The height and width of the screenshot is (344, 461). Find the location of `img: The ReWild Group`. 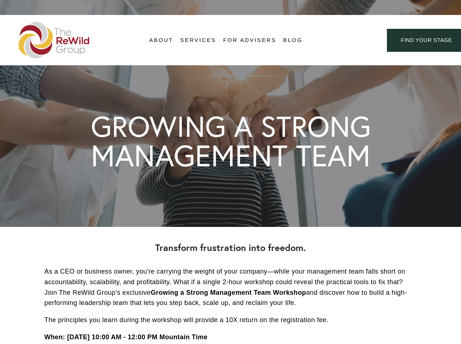

img: The ReWild Group is located at coordinates (54, 40).